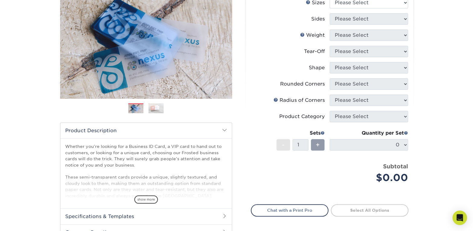  Describe the element at coordinates (316, 68) in the screenshot. I see `div: Shape` at that location.